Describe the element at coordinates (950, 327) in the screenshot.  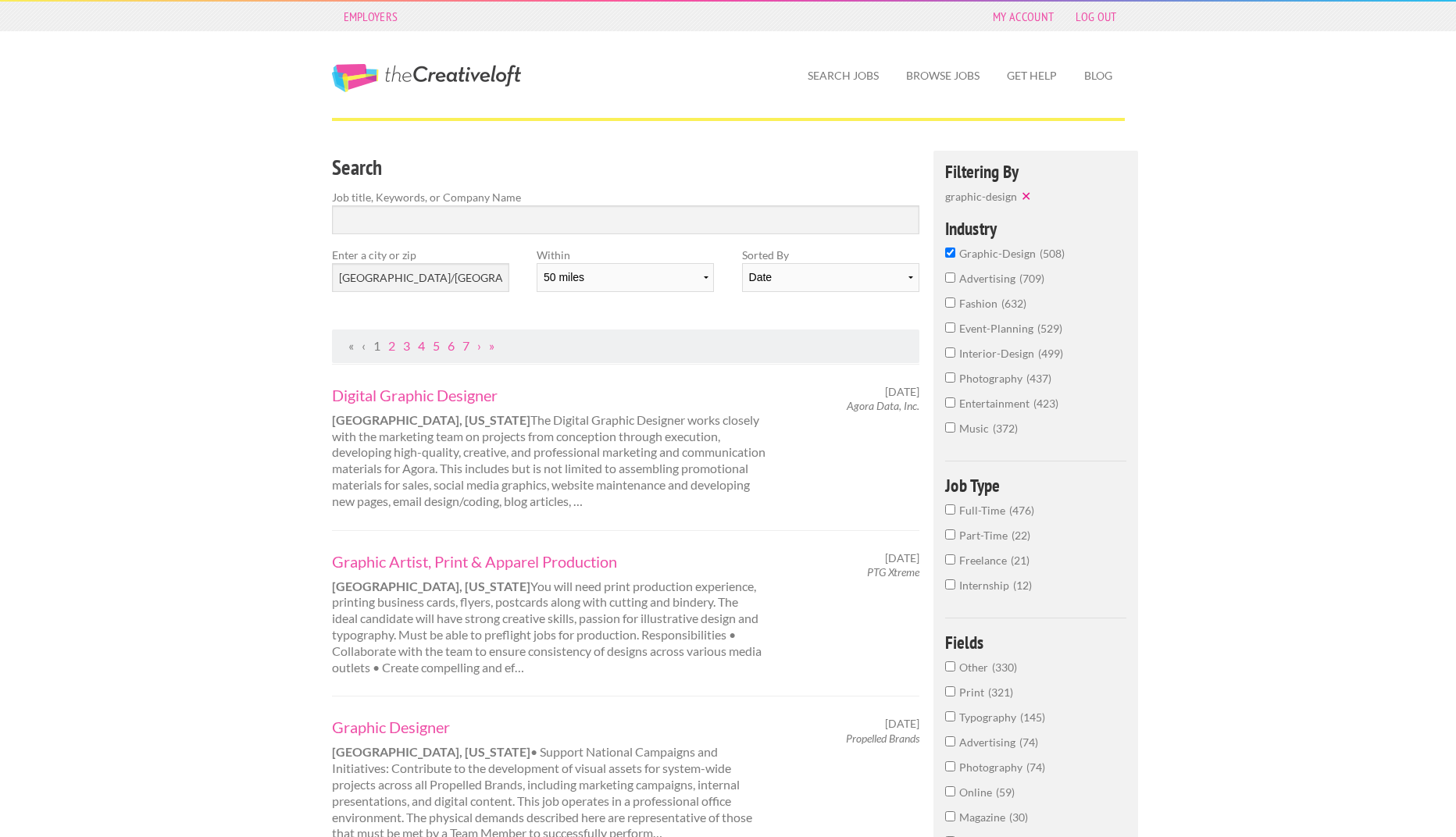
I see `input: event-planning529` at that location.